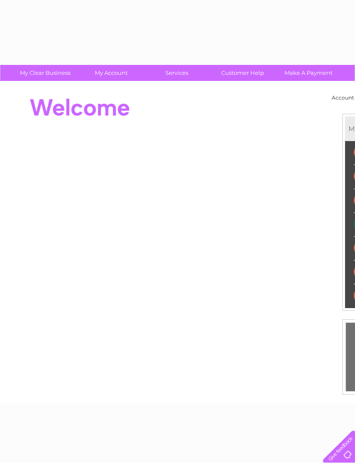  What do you see at coordinates (308, 73) in the screenshot?
I see `a: Make A Payment` at bounding box center [308, 73].